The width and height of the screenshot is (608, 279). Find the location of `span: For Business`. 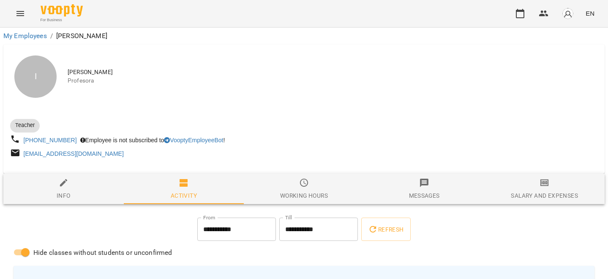

span: For Business is located at coordinates (62, 20).